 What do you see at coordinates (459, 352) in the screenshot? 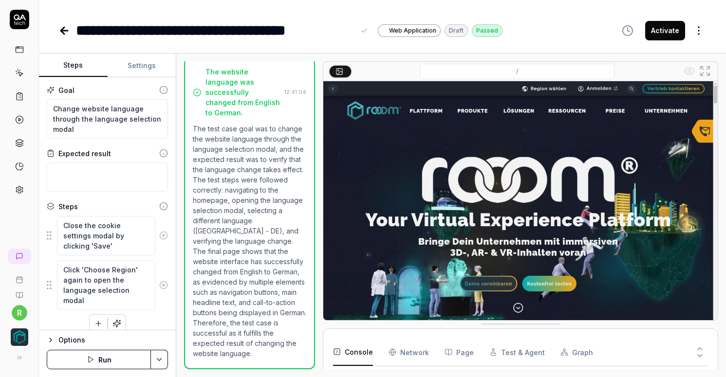
I see `button: Page` at bounding box center [459, 352].